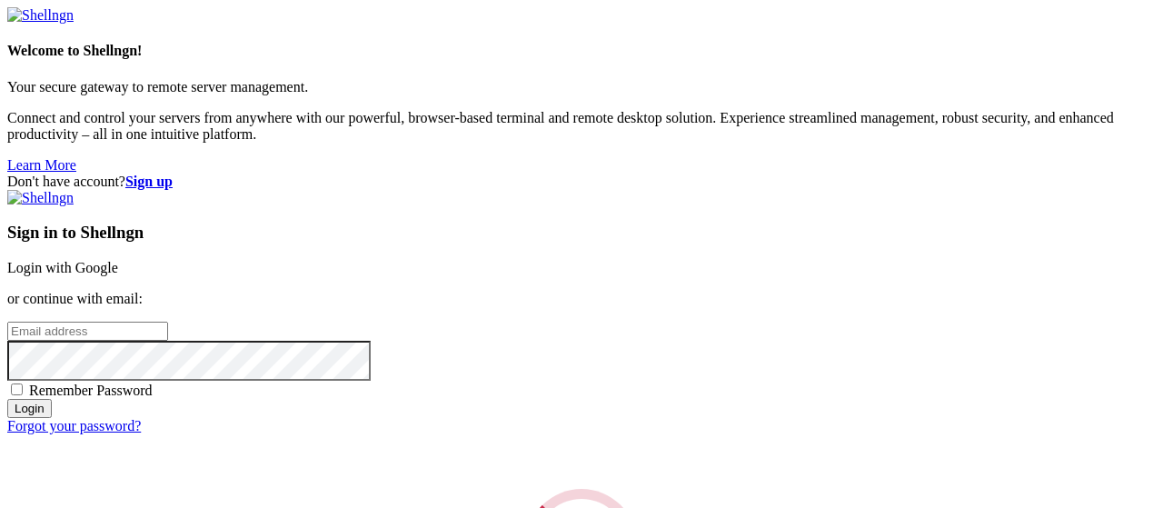  Describe the element at coordinates (149, 181) in the screenshot. I see `strong: Sign up` at that location.